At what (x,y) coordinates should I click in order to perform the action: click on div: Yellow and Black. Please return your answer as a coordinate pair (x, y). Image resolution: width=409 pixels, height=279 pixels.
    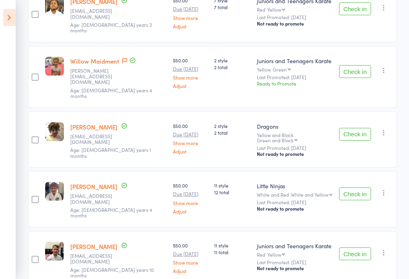
    Looking at the image, I should click on (295, 138).